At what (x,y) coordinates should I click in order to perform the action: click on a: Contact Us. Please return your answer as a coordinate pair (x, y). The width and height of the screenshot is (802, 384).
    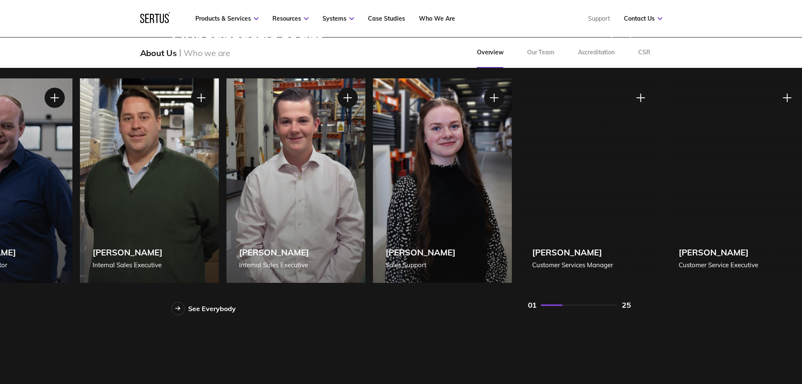
    Looking at the image, I should click on (643, 19).